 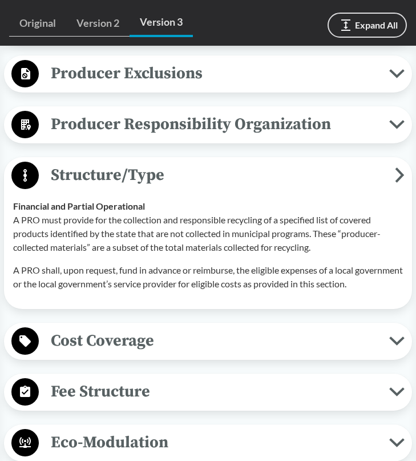 I want to click on button: Expand All, so click(x=367, y=25).